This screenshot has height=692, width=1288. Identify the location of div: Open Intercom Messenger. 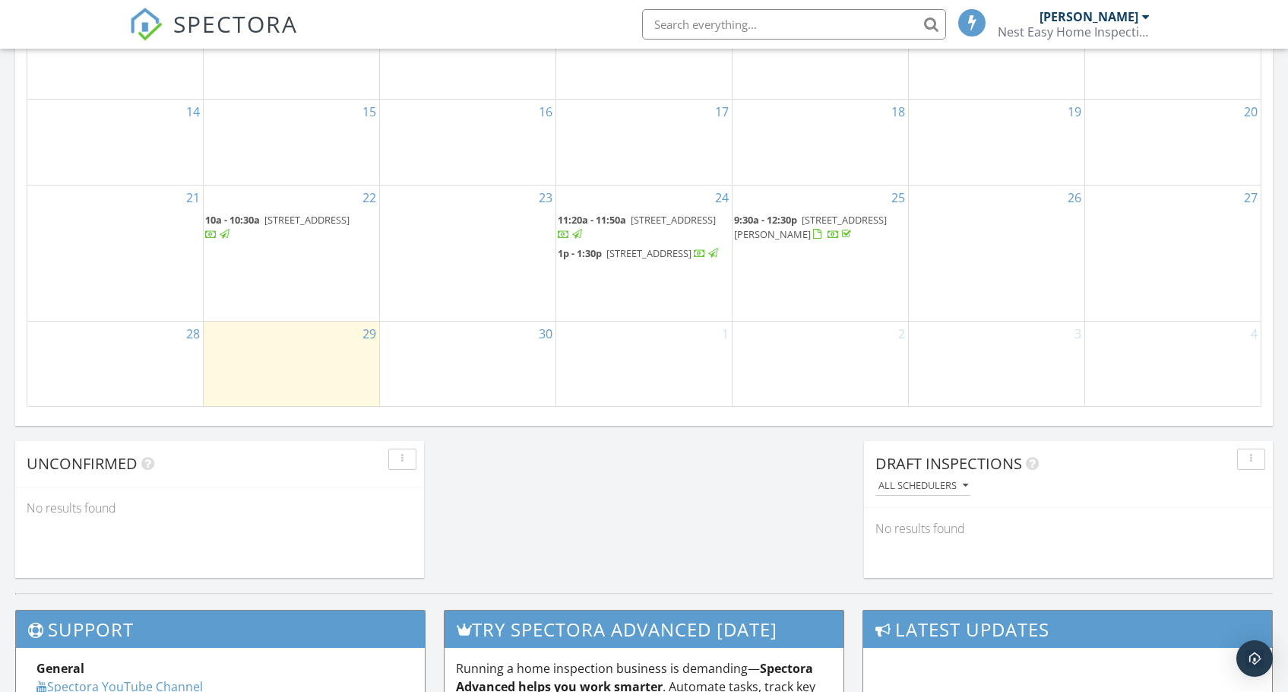
(1255, 658).